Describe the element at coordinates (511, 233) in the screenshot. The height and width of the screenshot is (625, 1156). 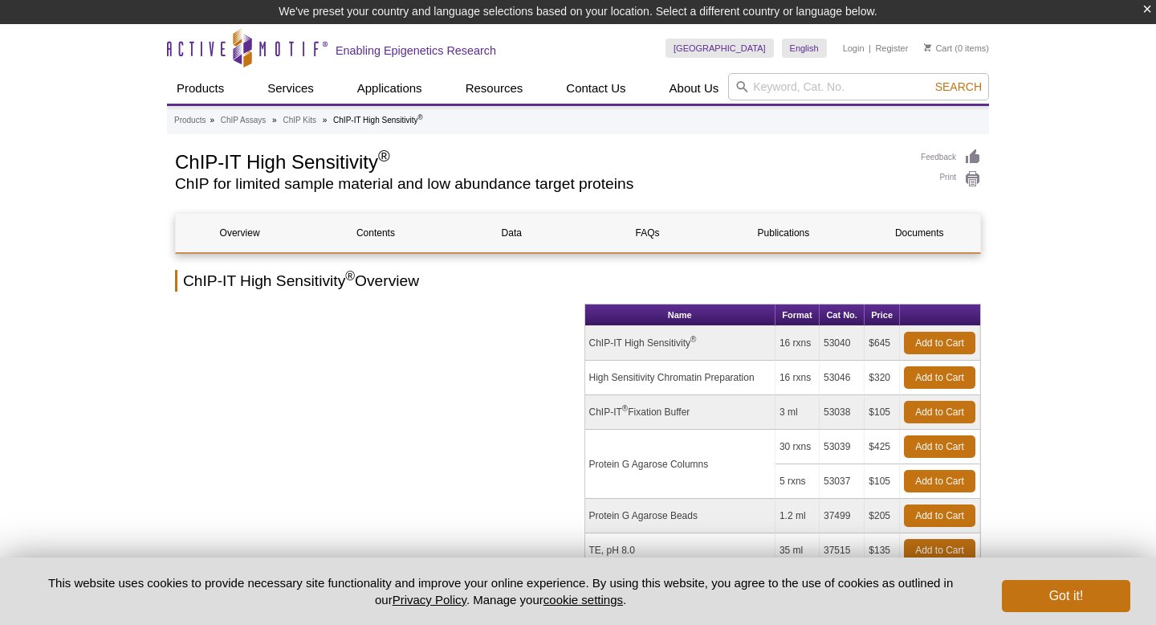
I see `a: Data` at that location.